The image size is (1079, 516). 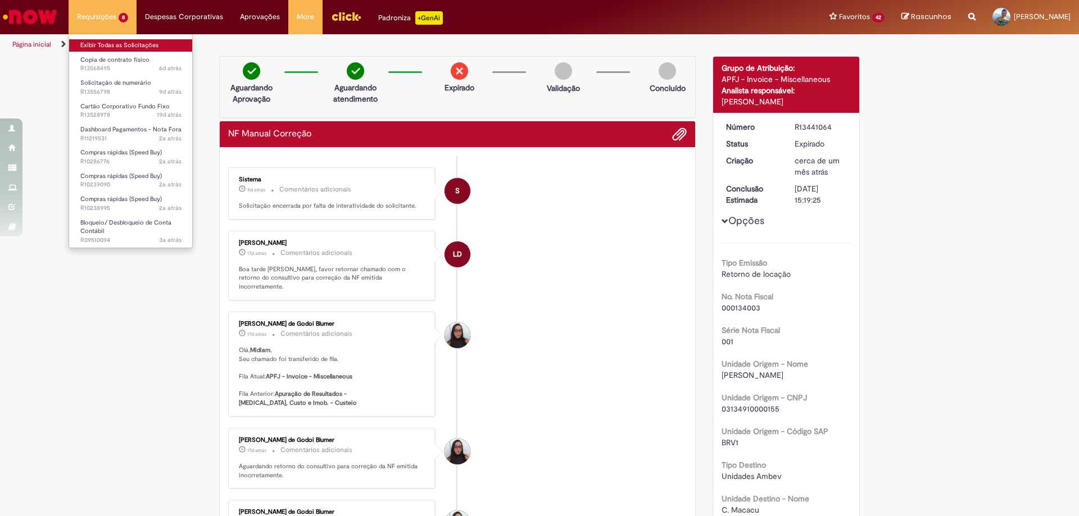 I want to click on a: Rascunhos, so click(x=926, y=17).